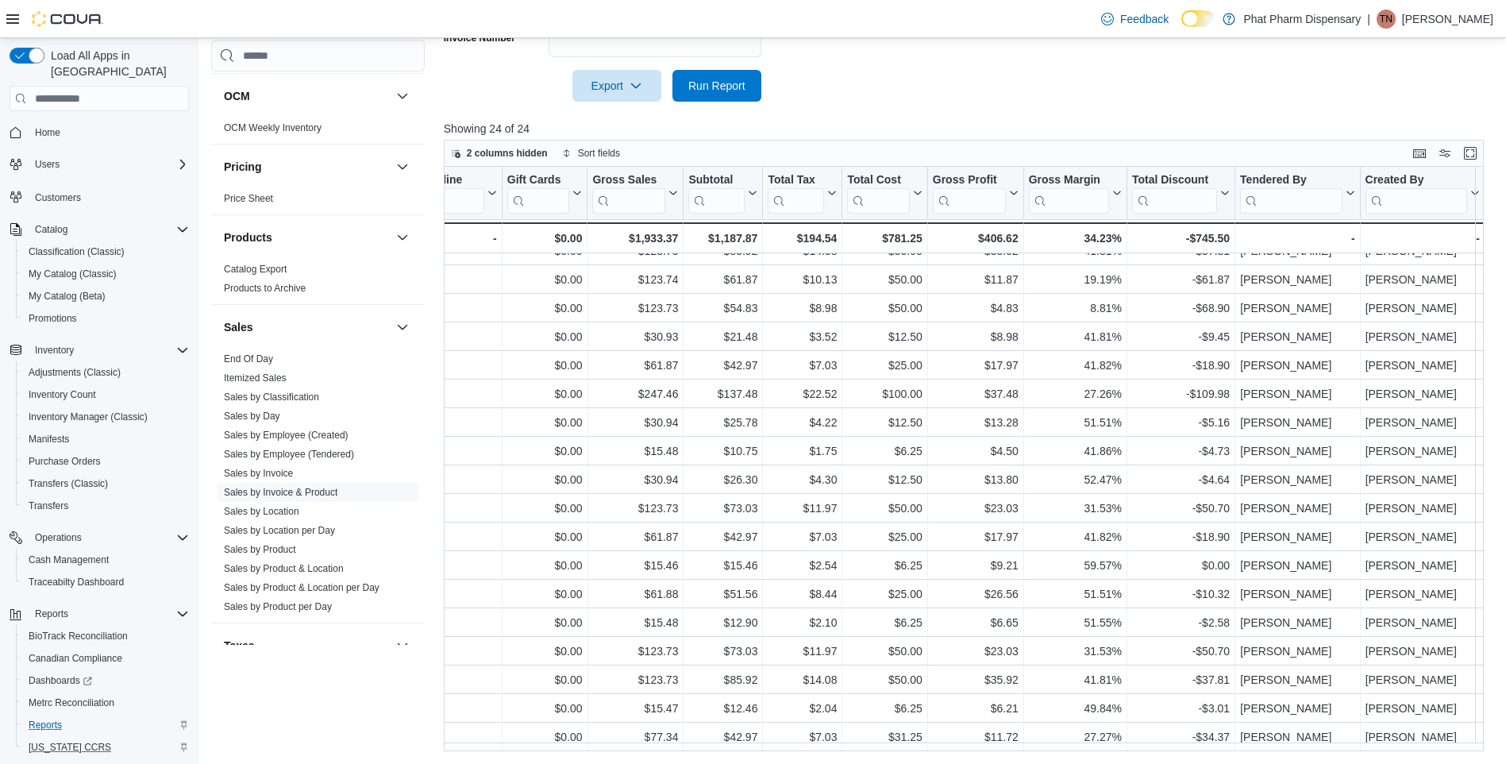  I want to click on div: $7.03, so click(802, 365).